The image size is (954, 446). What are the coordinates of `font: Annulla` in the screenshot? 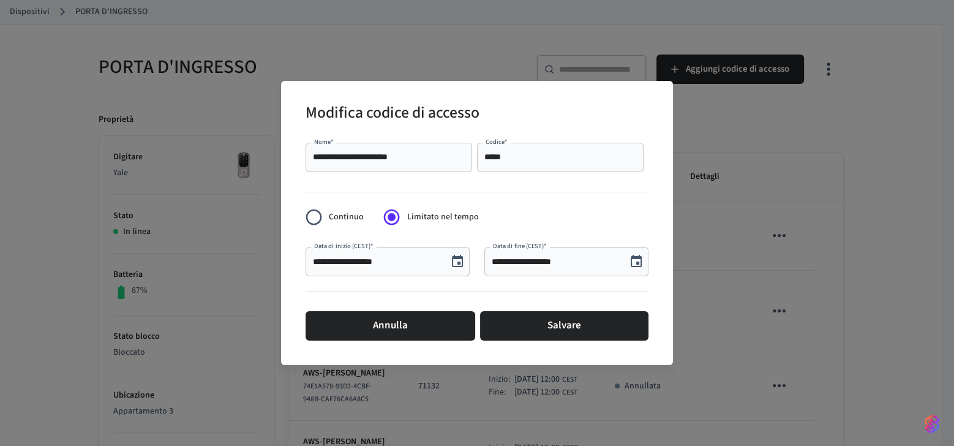 It's located at (390, 326).